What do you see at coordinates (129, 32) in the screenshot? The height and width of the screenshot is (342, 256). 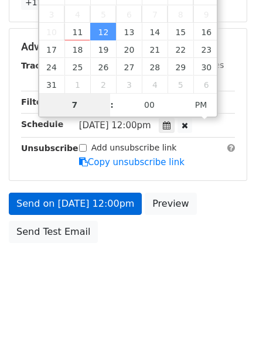 I see `span: August 13, 2025` at bounding box center [129, 32].